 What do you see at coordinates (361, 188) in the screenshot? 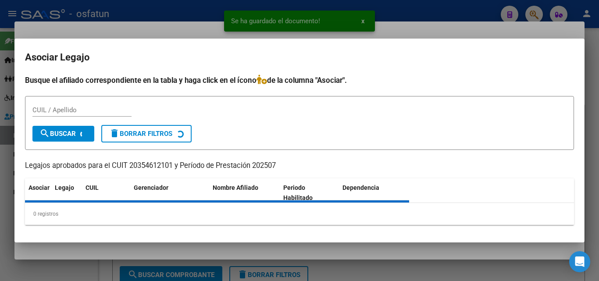
I see `span: Dependencia` at bounding box center [361, 188].